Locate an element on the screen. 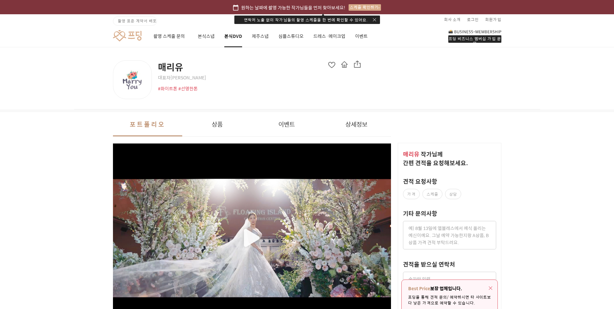 This screenshot has width=614, height=309. div: 연락처 노출 없이 작가님들의 촬영 스케줄을 한 번에 확인할 수 있어요. is located at coordinates (307, 20).